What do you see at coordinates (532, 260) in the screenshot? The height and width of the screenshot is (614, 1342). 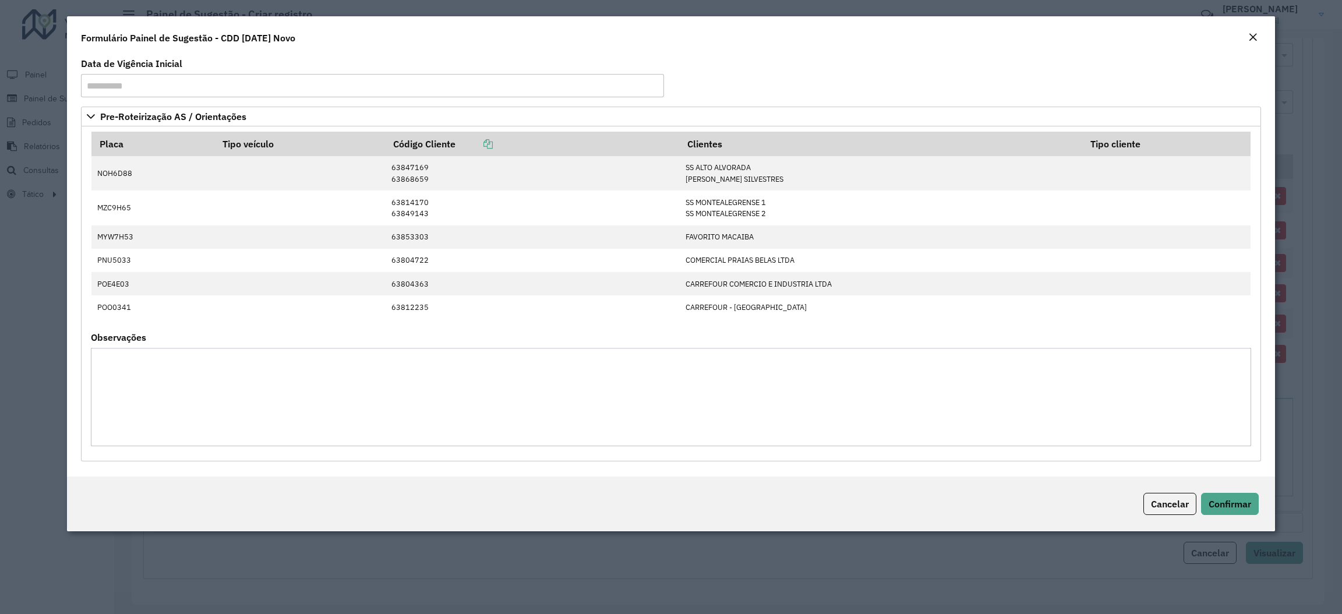 I see `td: 63804722` at bounding box center [532, 260].